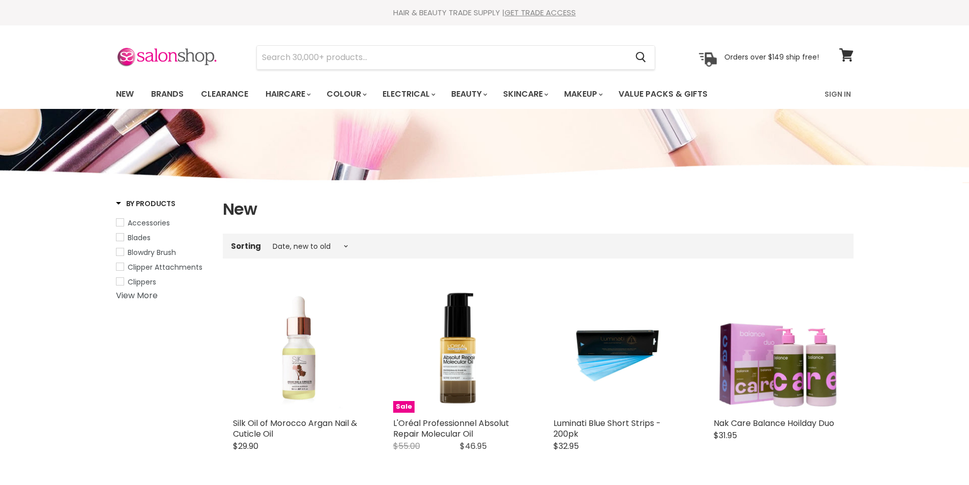  Describe the element at coordinates (485, 13) in the screenshot. I see `div: HAIR & BEAUTY TRADE SUPPLY |` at that location.